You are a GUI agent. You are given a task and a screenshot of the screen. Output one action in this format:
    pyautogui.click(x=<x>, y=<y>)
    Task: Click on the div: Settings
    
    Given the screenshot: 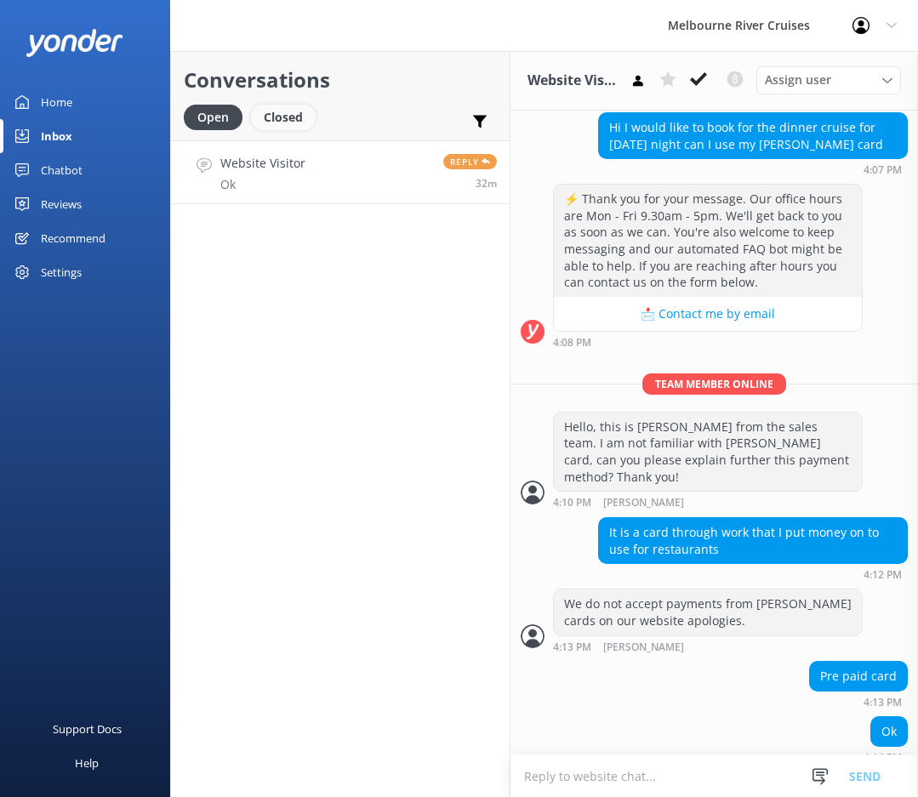 What is the action you would take?
    pyautogui.click(x=61, y=272)
    